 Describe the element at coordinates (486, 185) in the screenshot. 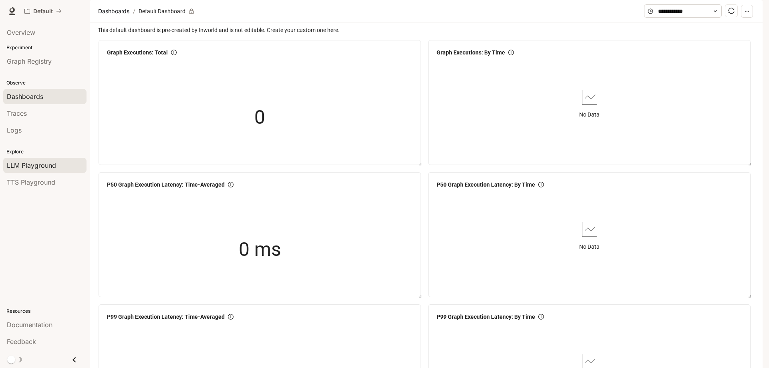

I see `span: P50 Graph Execution Latency: By Time` at that location.